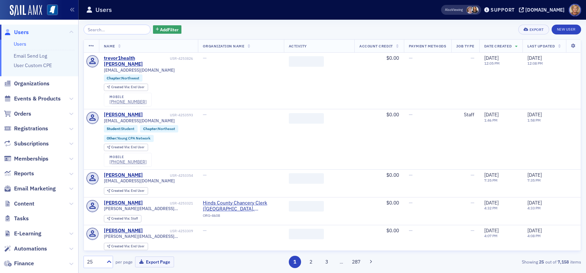 This screenshot has height=273, width=586. Describe the element at coordinates (298, 46) in the screenshot. I see `span: Activity` at that location.